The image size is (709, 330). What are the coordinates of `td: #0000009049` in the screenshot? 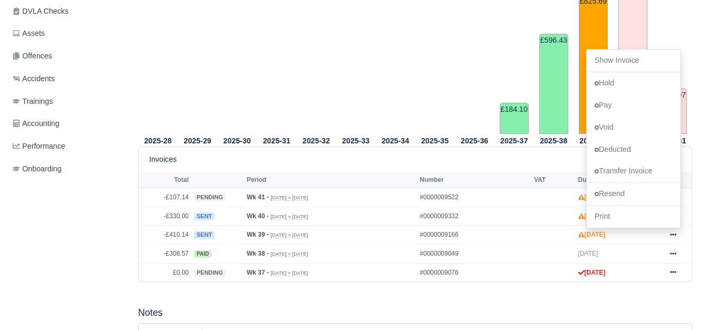 It's located at (474, 254).